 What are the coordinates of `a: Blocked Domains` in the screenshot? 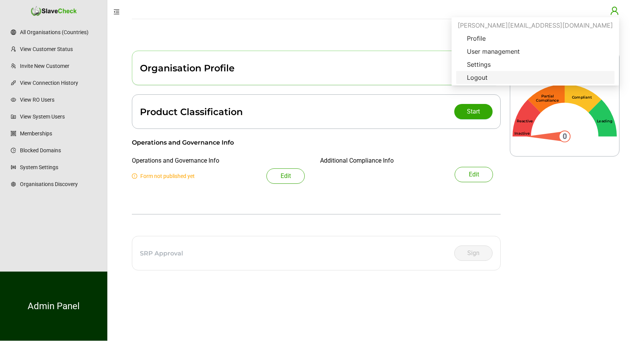 It's located at (59, 150).